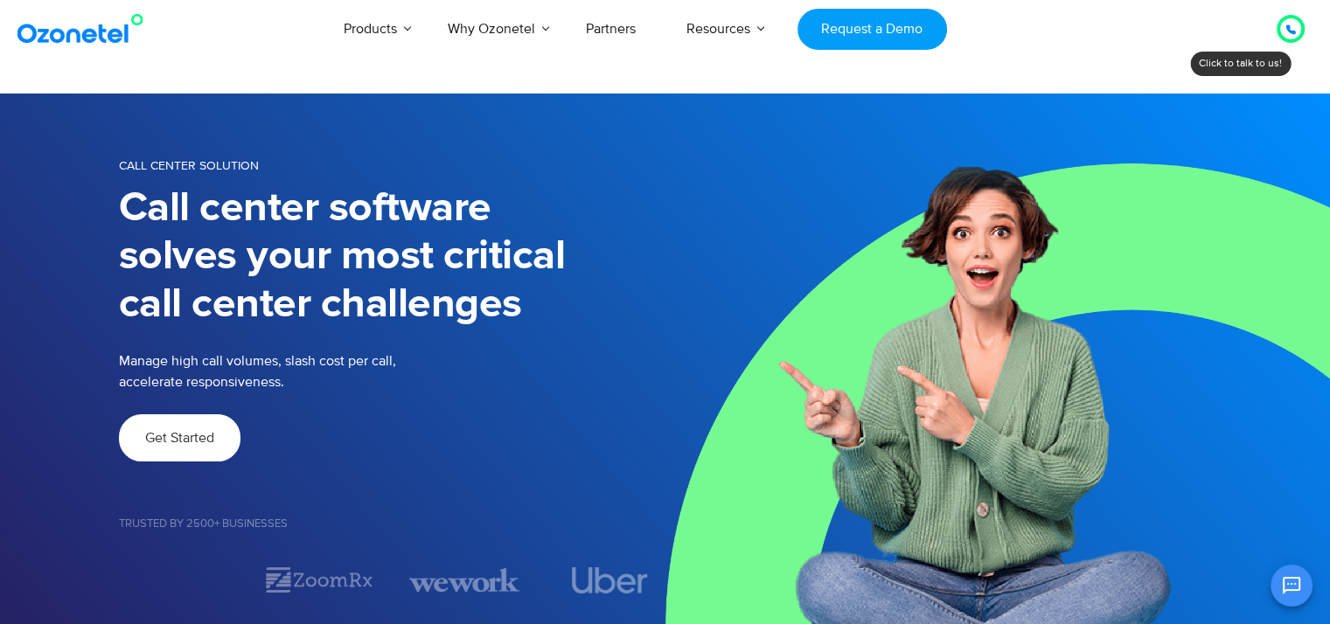 This screenshot has height=624, width=1330. What do you see at coordinates (392, 524) in the screenshot?
I see `h5: Trusted by 2500+ Businesses` at bounding box center [392, 524].